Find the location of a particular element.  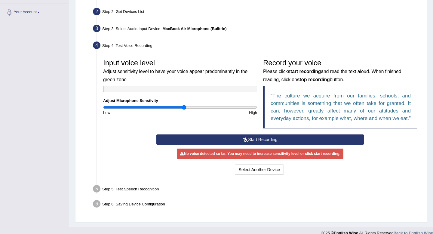

b: MacBook Air Microphone (Built-in) is located at coordinates (194, 29).